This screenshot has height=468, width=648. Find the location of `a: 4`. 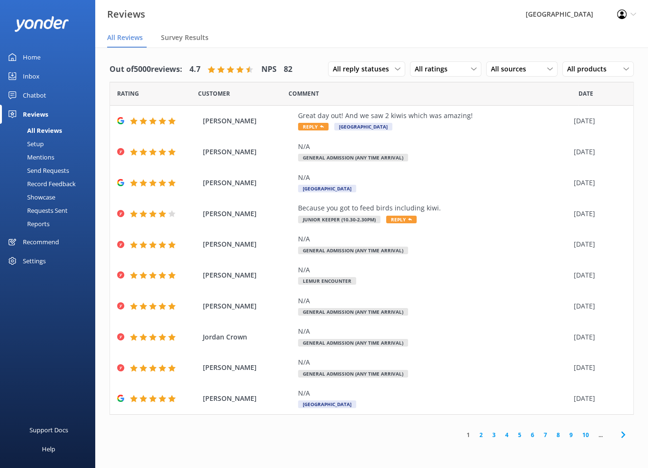

a: 4 is located at coordinates (507, 435).